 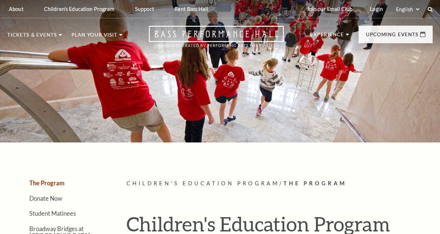 I want to click on a: Student Matinees, so click(x=52, y=213).